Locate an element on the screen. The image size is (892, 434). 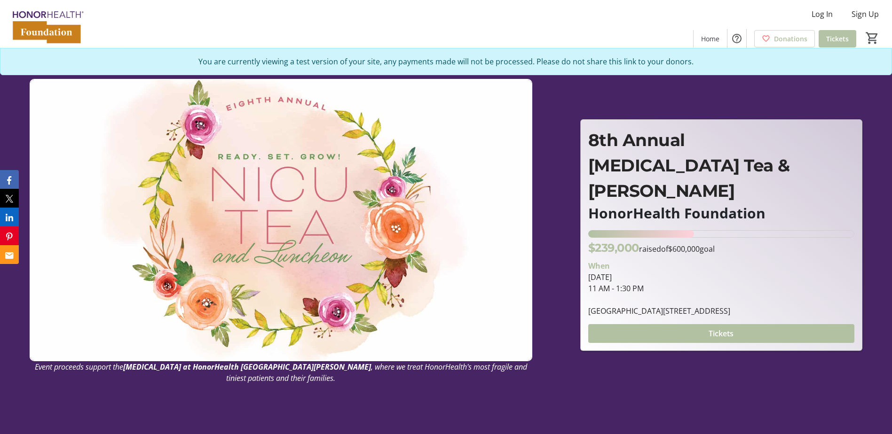
a: Tickets is located at coordinates (837, 39).